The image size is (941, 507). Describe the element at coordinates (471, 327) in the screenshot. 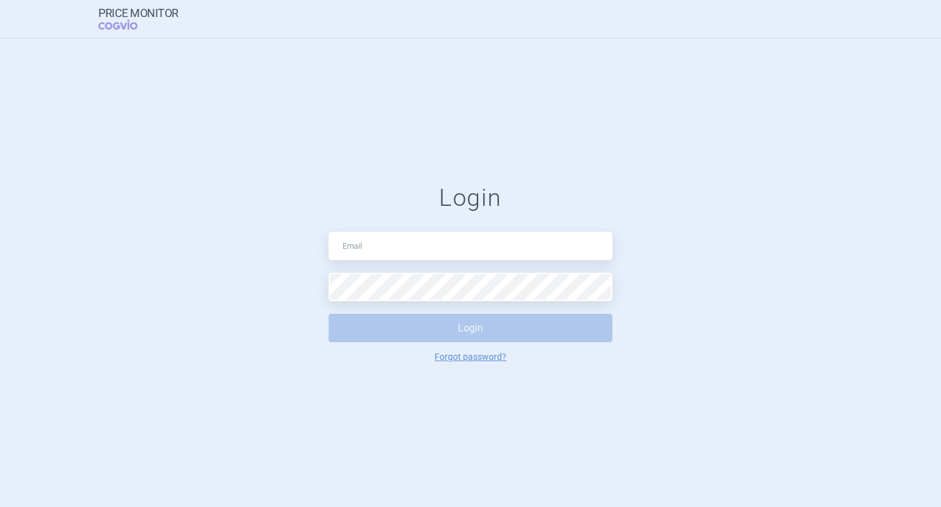

I see `button: Login` at that location.